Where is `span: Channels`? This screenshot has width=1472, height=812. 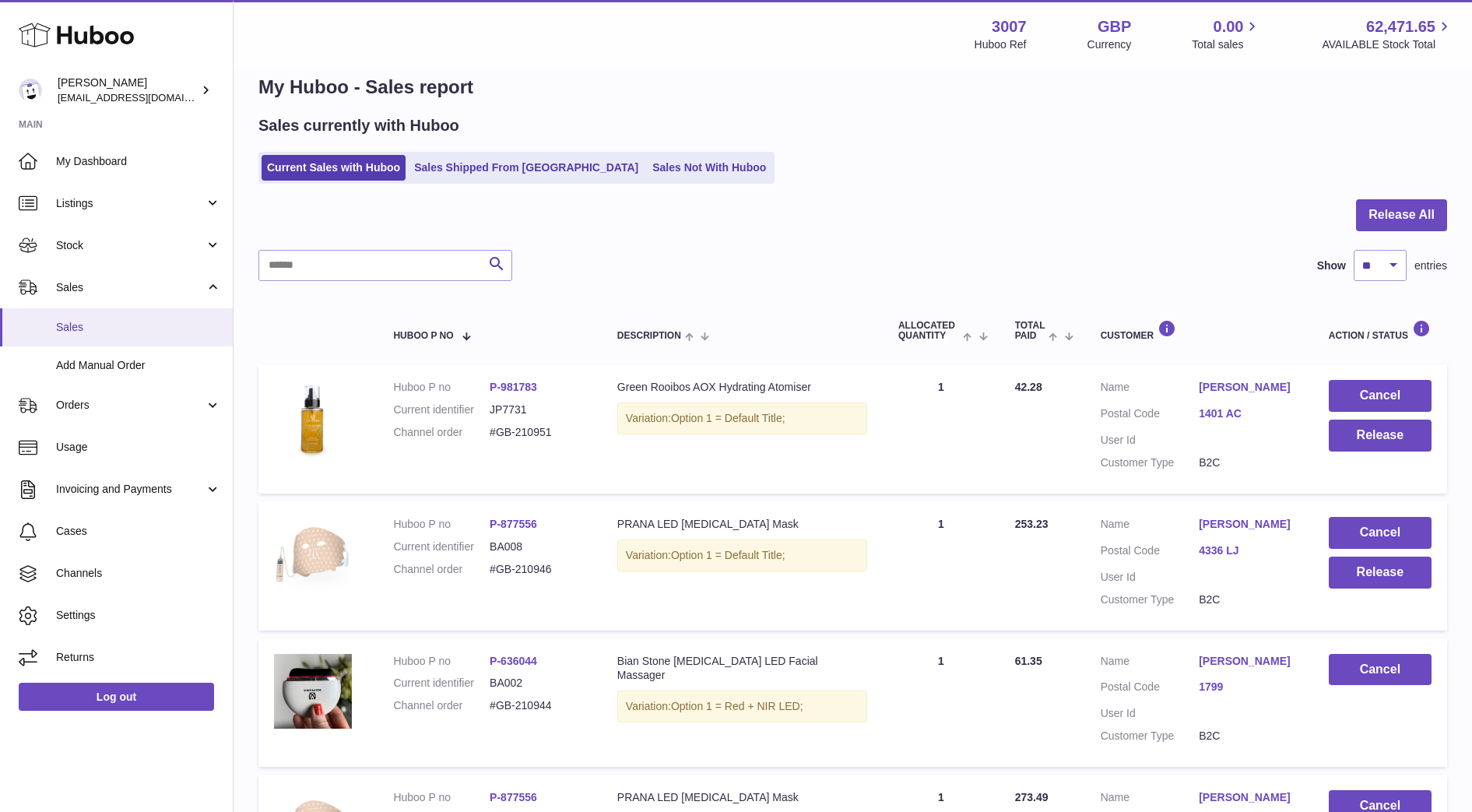 span: Channels is located at coordinates (139, 572).